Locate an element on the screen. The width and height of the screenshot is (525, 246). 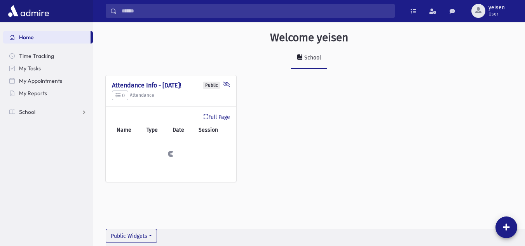
span: My Appointments is located at coordinates (40, 81).